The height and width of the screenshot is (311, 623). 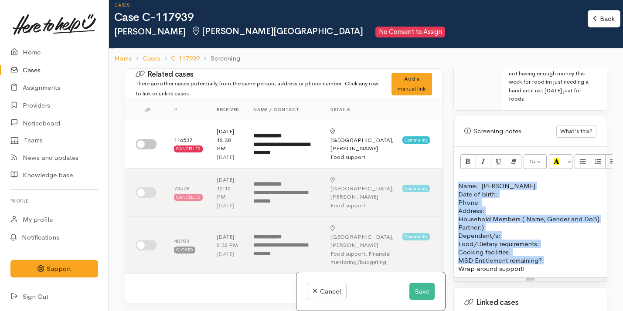 I want to click on div: Kia ora we are a family of 6, my husband and i and our 4 tamariki. We have been struggling this w..., so click(x=552, y=69).